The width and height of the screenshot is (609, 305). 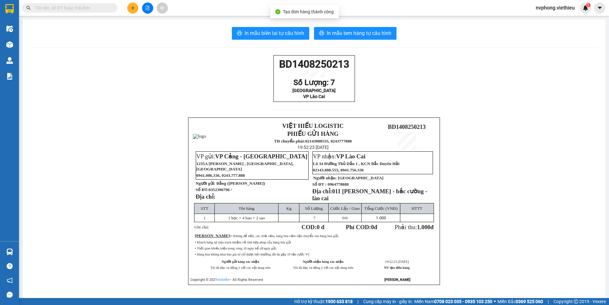 I want to click on span: check-circle, so click(x=278, y=12).